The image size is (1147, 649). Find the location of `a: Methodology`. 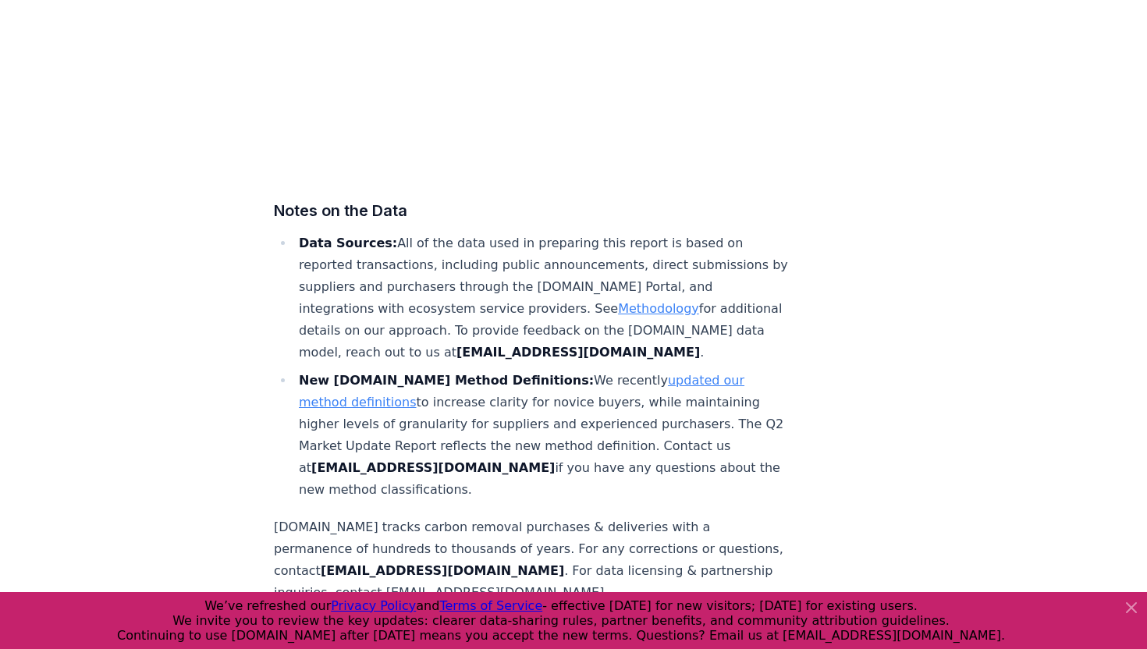

a: Methodology is located at coordinates (659, 308).